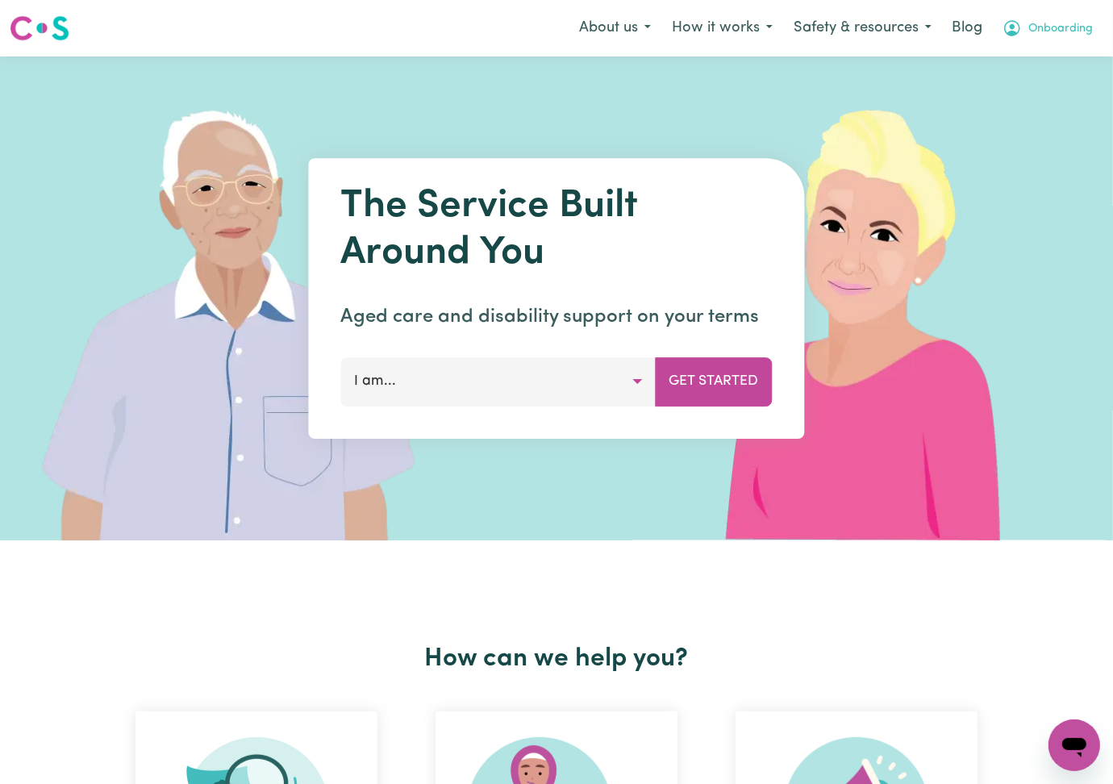  I want to click on a: Blog, so click(967, 28).